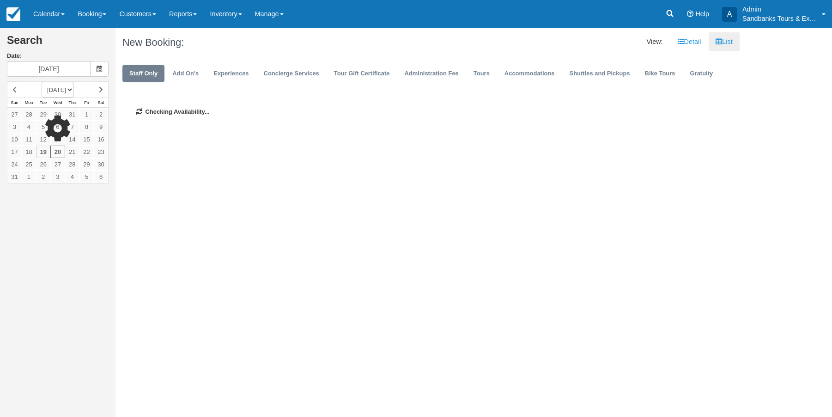 The height and width of the screenshot is (417, 832). What do you see at coordinates (724, 42) in the screenshot?
I see `a: List` at bounding box center [724, 42].